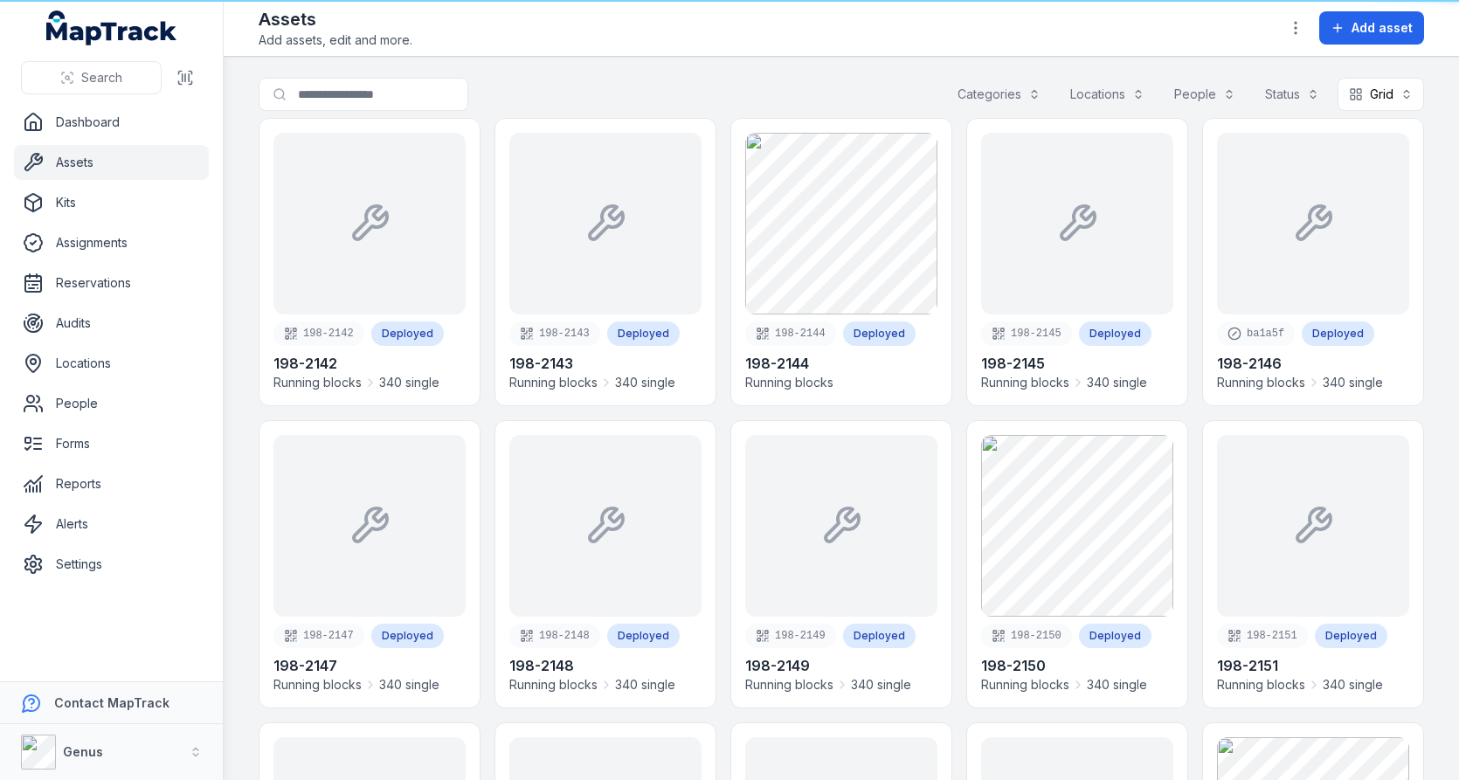  What do you see at coordinates (91, 78) in the screenshot?
I see `button: Search` at bounding box center [91, 78].